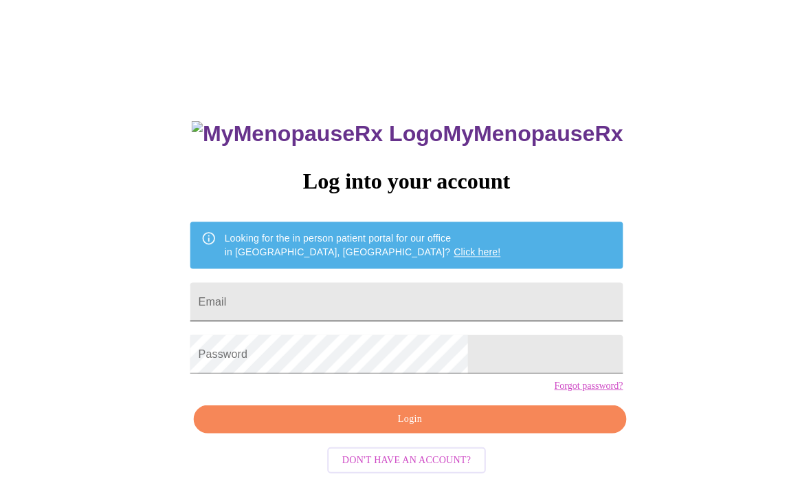 This screenshot has width=811, height=479. I want to click on h3: Log into your account, so click(406, 182).